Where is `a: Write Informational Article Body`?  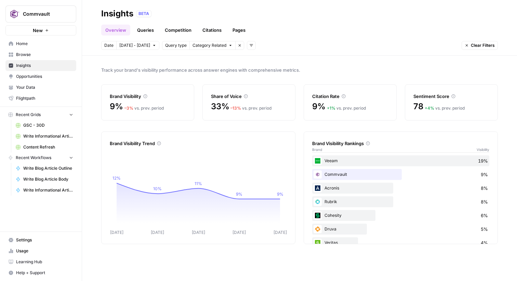
a: Write Informational Article Body is located at coordinates (44, 190).